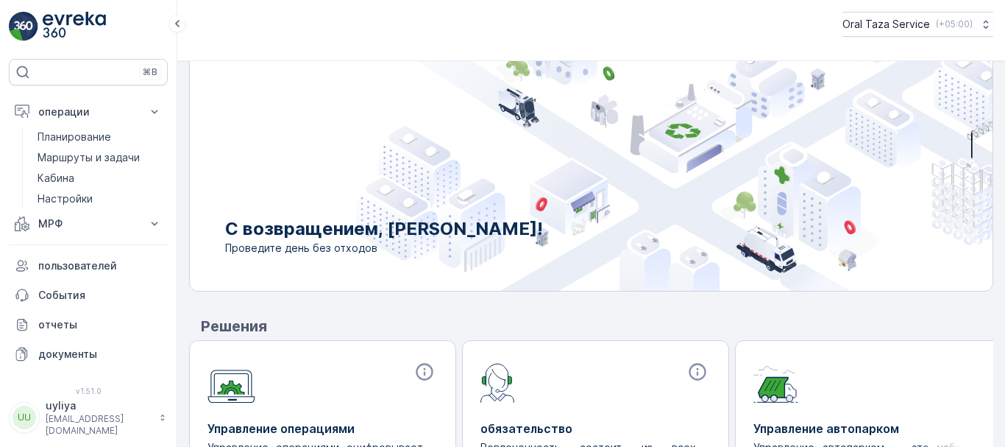  I want to click on a: отчеты, so click(88, 325).